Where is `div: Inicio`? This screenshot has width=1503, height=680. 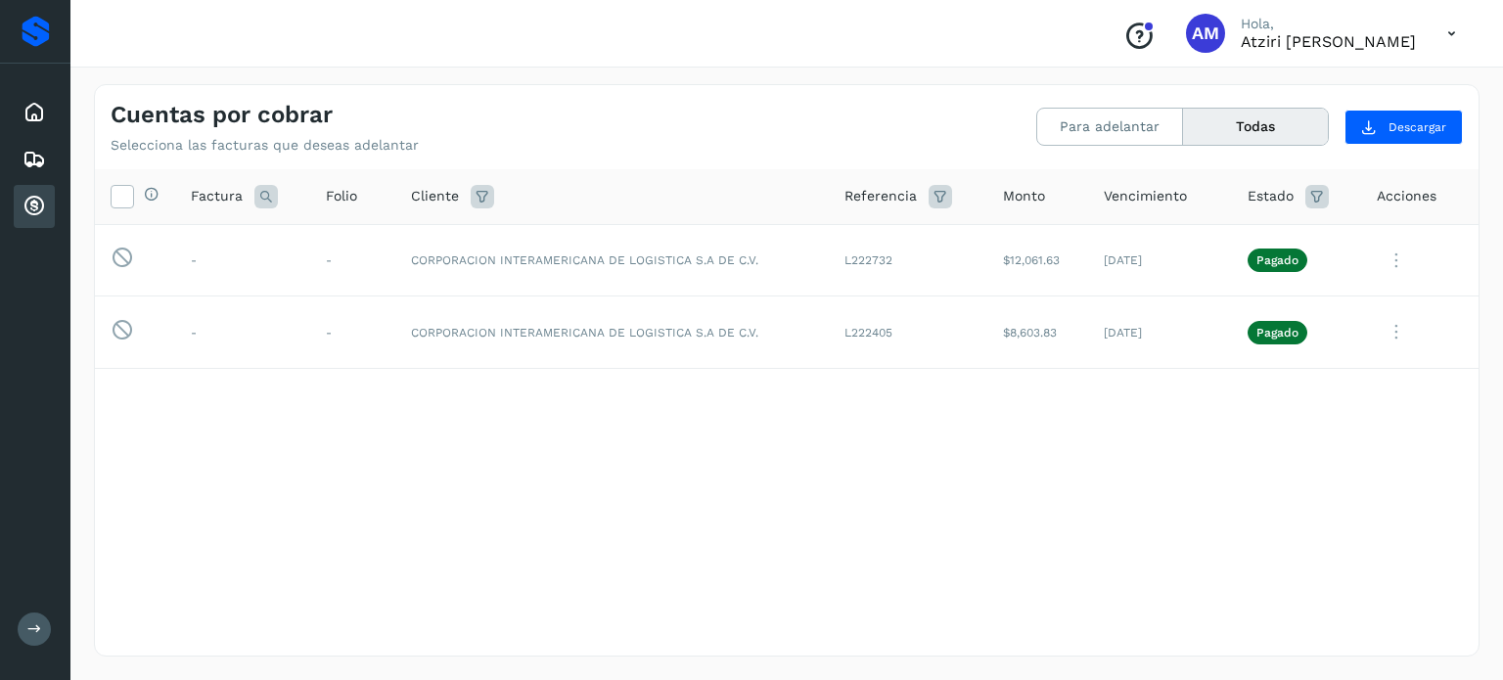 div: Inicio is located at coordinates (34, 113).